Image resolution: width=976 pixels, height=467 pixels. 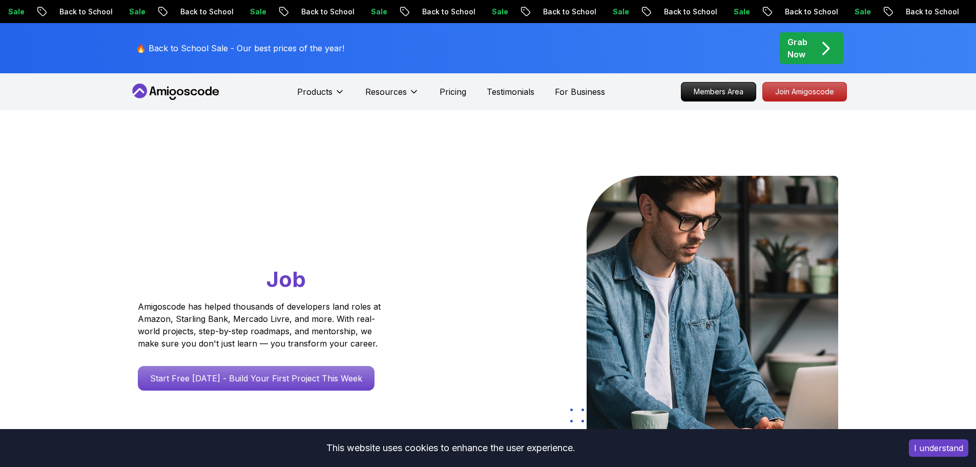 I want to click on p: Pricing, so click(x=453, y=92).